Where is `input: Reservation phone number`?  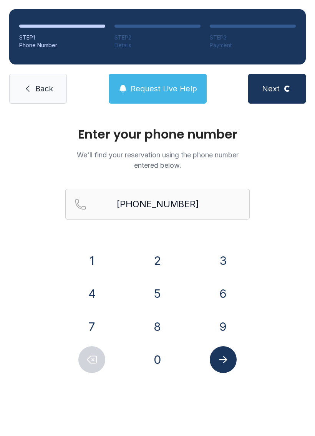
input: Reservation phone number is located at coordinates (158, 204).